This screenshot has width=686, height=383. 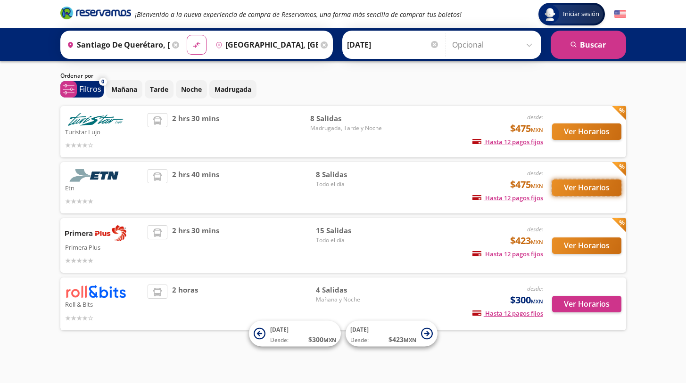 I want to click on a: Brand Logo, so click(x=96, y=14).